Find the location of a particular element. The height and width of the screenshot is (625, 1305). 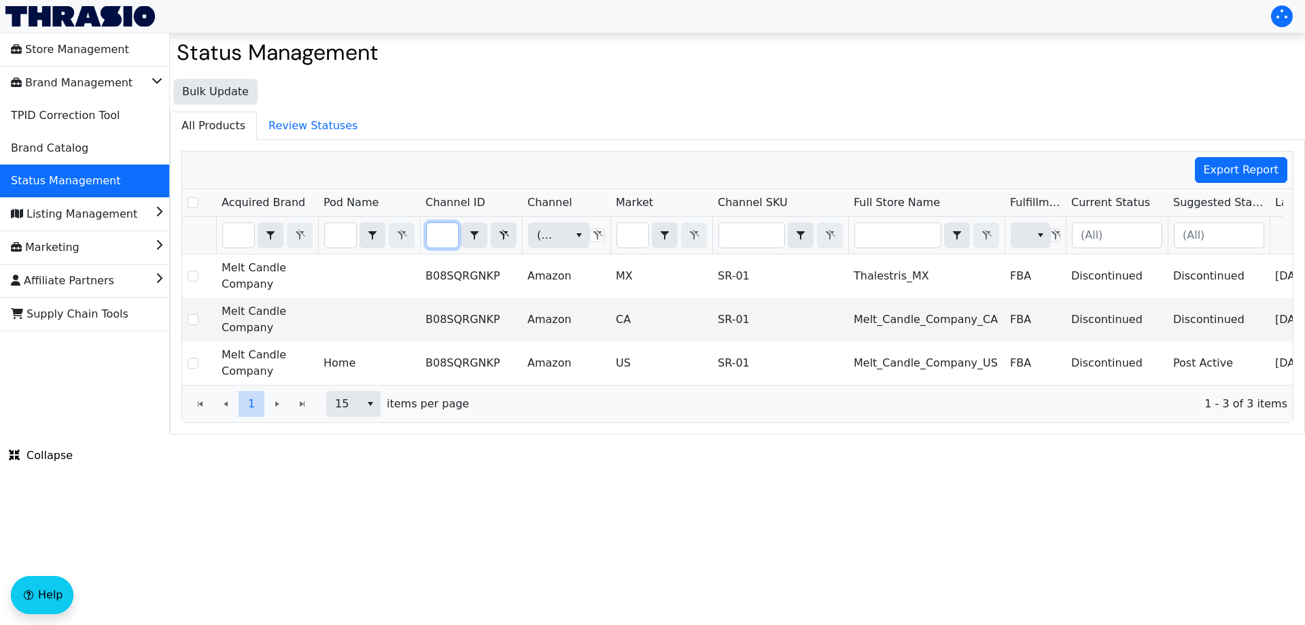

td: Melt_Candle_Company_CA is located at coordinates (926, 319).